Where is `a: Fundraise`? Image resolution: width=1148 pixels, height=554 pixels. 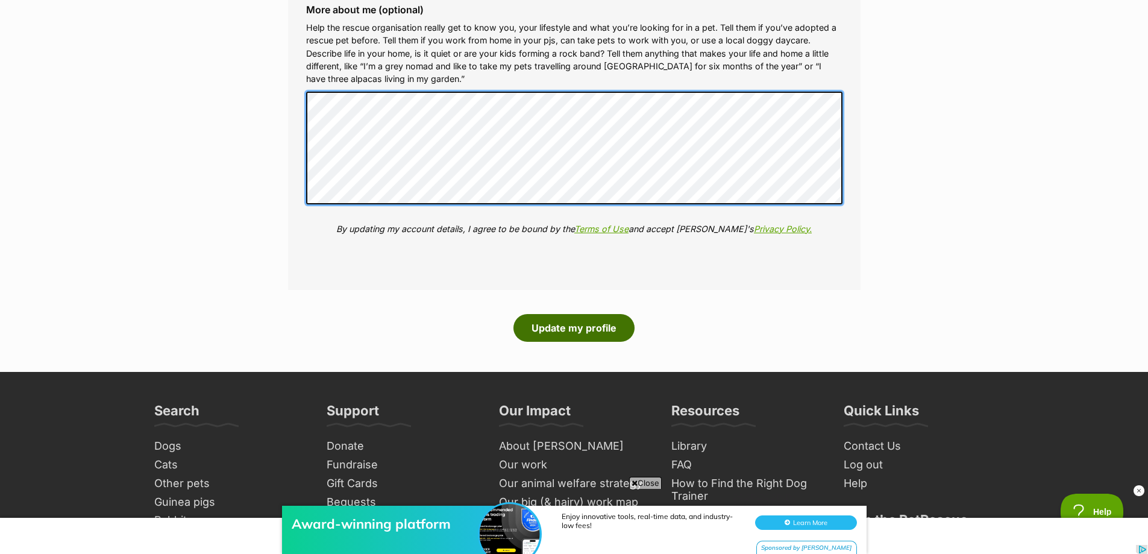 a: Fundraise is located at coordinates (402, 465).